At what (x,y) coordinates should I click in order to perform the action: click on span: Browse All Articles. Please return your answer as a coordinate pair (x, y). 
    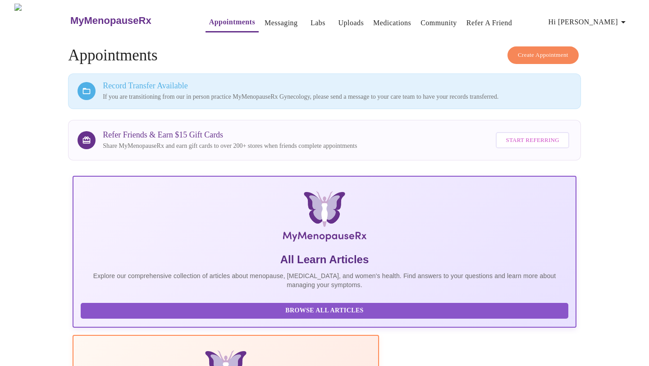
    Looking at the image, I should click on (325, 311).